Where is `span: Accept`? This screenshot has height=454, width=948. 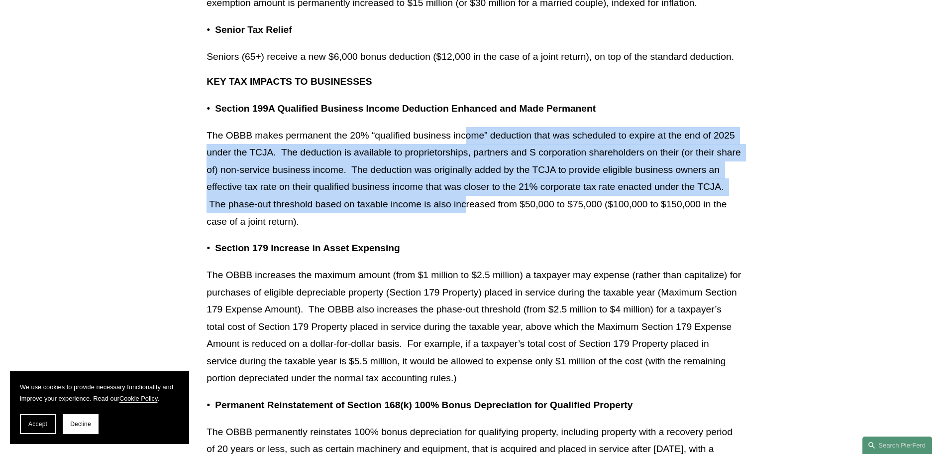
span: Accept is located at coordinates (38, 424).